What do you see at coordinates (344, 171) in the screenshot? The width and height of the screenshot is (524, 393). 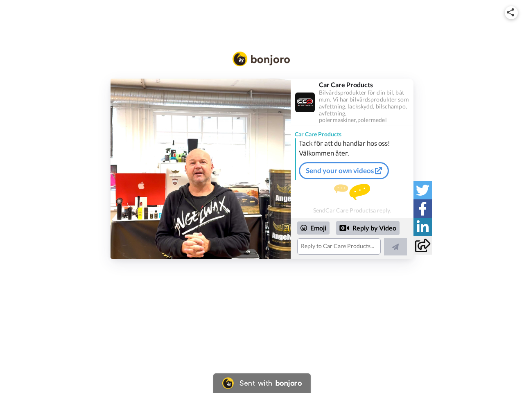 I see `a: Send your own videos` at bounding box center [344, 171].